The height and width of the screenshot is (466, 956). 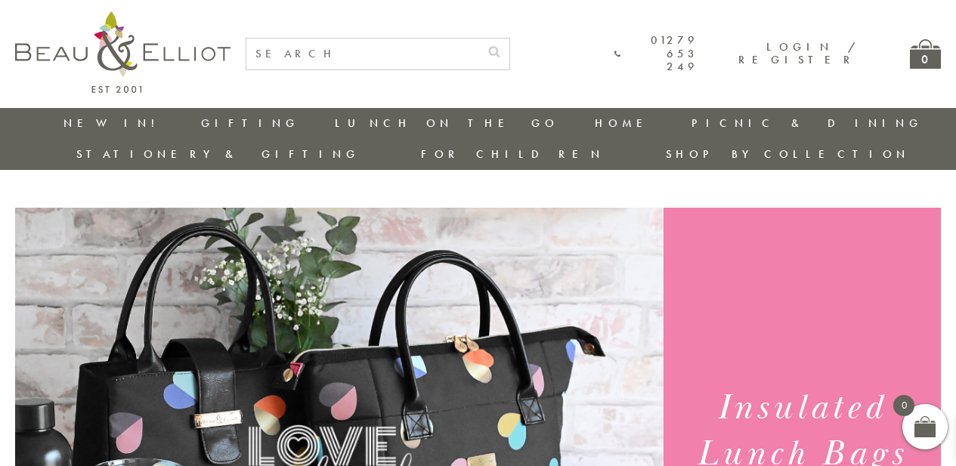 I want to click on a: Picnic & Dining, so click(x=807, y=123).